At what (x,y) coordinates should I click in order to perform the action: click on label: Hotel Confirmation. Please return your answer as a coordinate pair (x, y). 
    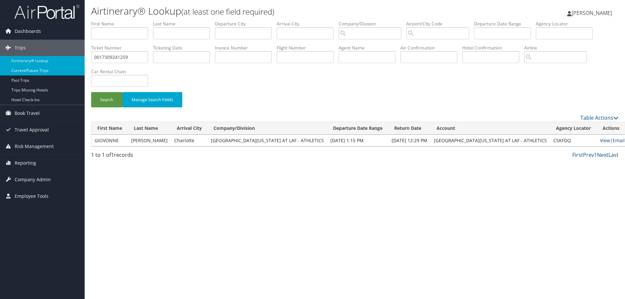
    Looking at the image, I should click on (493, 48).